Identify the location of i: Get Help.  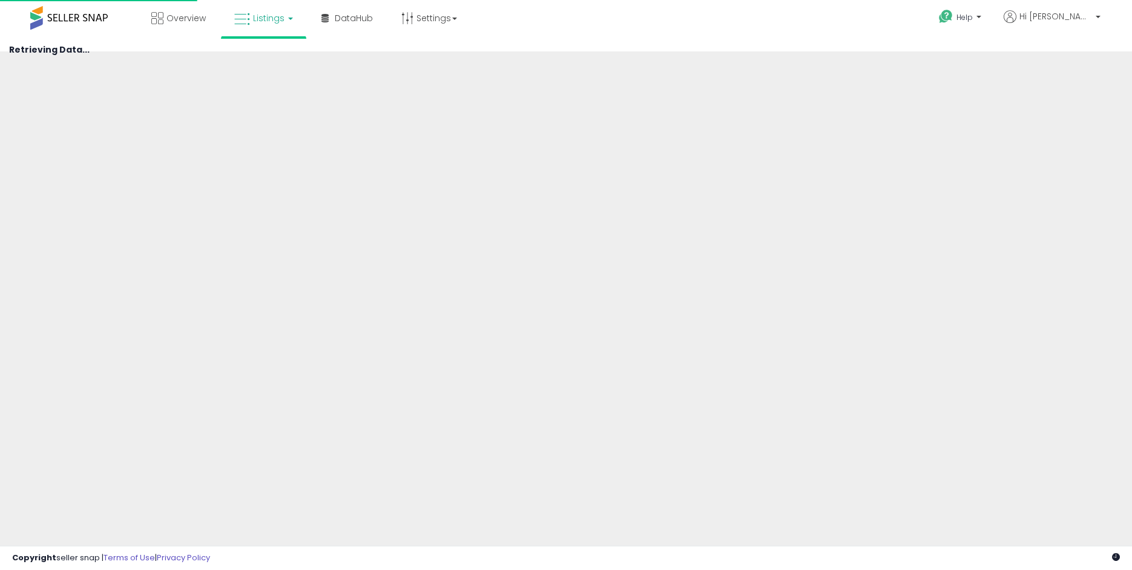
(945, 16).